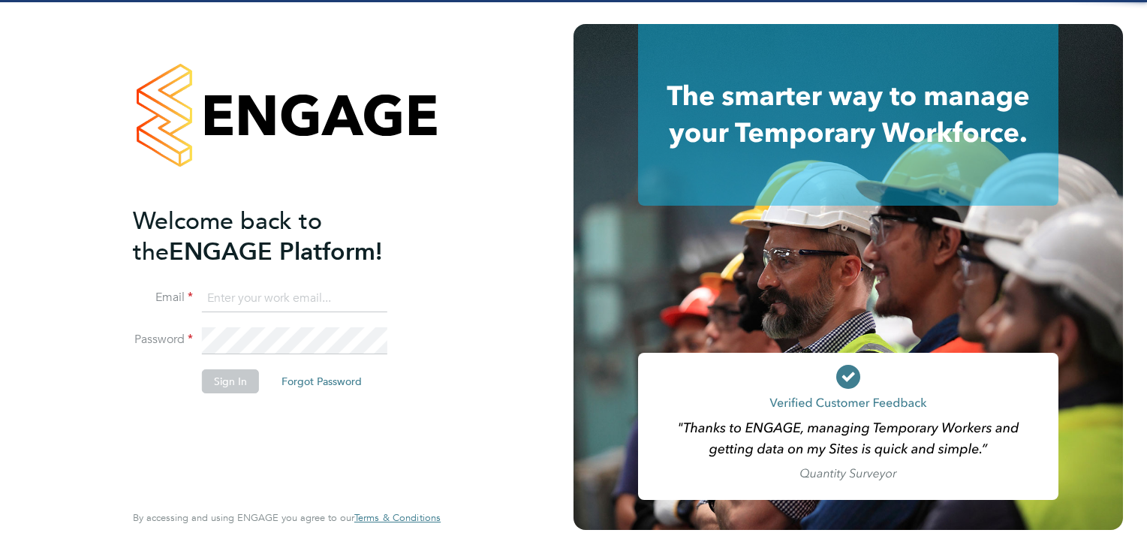  Describe the element at coordinates (294, 299) in the screenshot. I see `input: Enter your work email...` at that location.